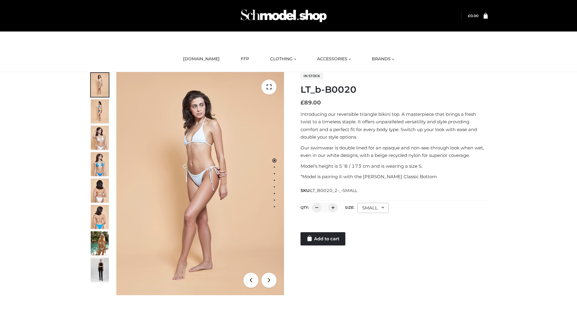 Image resolution: width=577 pixels, height=324 pixels. What do you see at coordinates (100, 217) in the screenshot?
I see `img: ArielClassicBikiniTop_CloudNine_AzureSky_OW114ECO_8-scaled.jpg` at bounding box center [100, 217].